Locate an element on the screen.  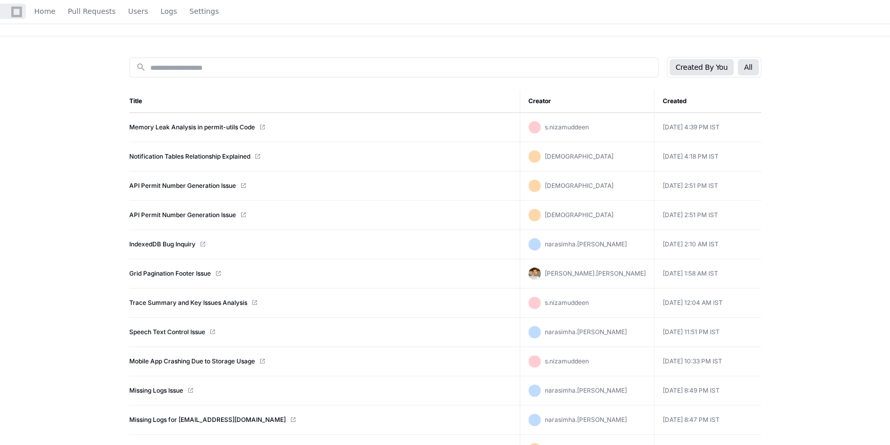
a: Trace Summary and Key Issues Analysis is located at coordinates (188, 303).